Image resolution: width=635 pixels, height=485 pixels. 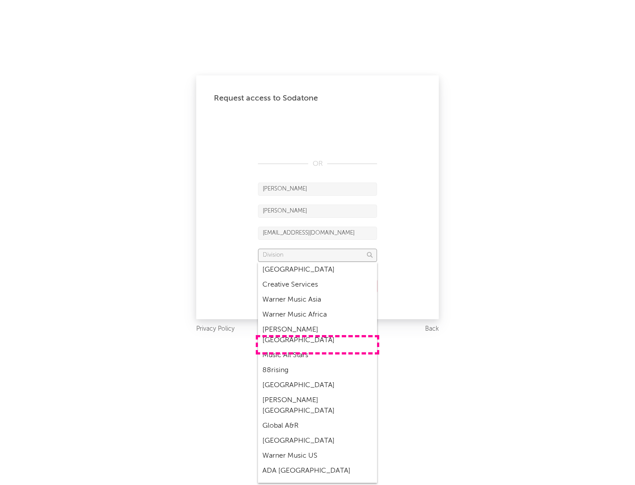 What do you see at coordinates (318, 233) in the screenshot?
I see `input: Email` at bounding box center [318, 233].